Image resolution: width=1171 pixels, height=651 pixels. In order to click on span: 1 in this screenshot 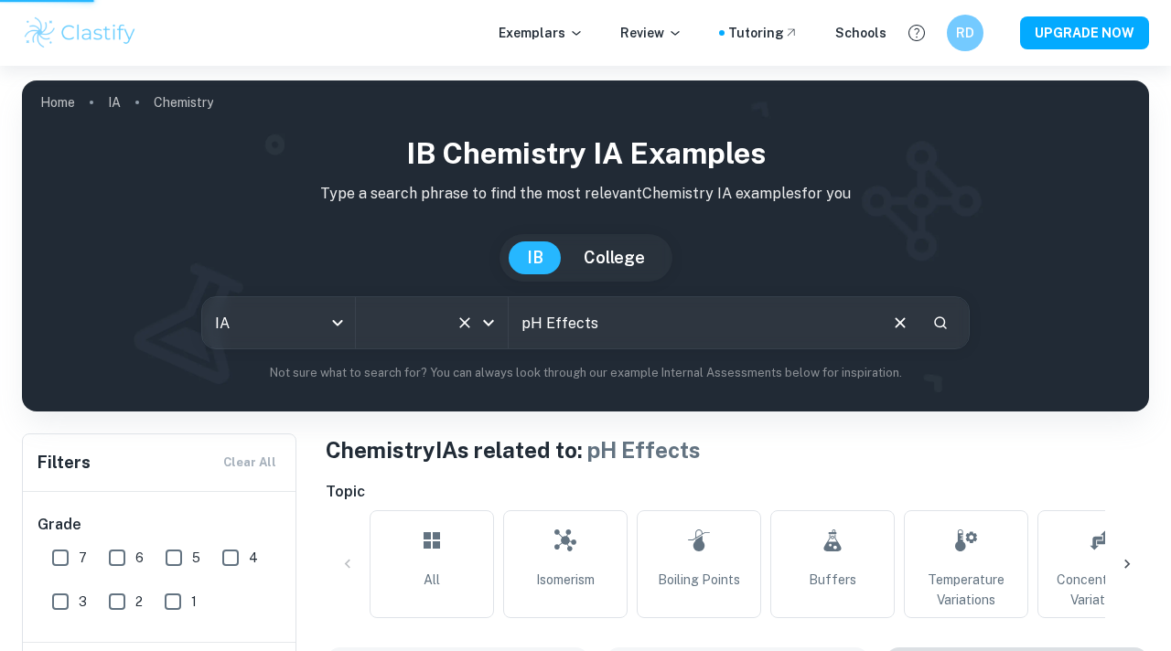, I will do `click(194, 602)`.